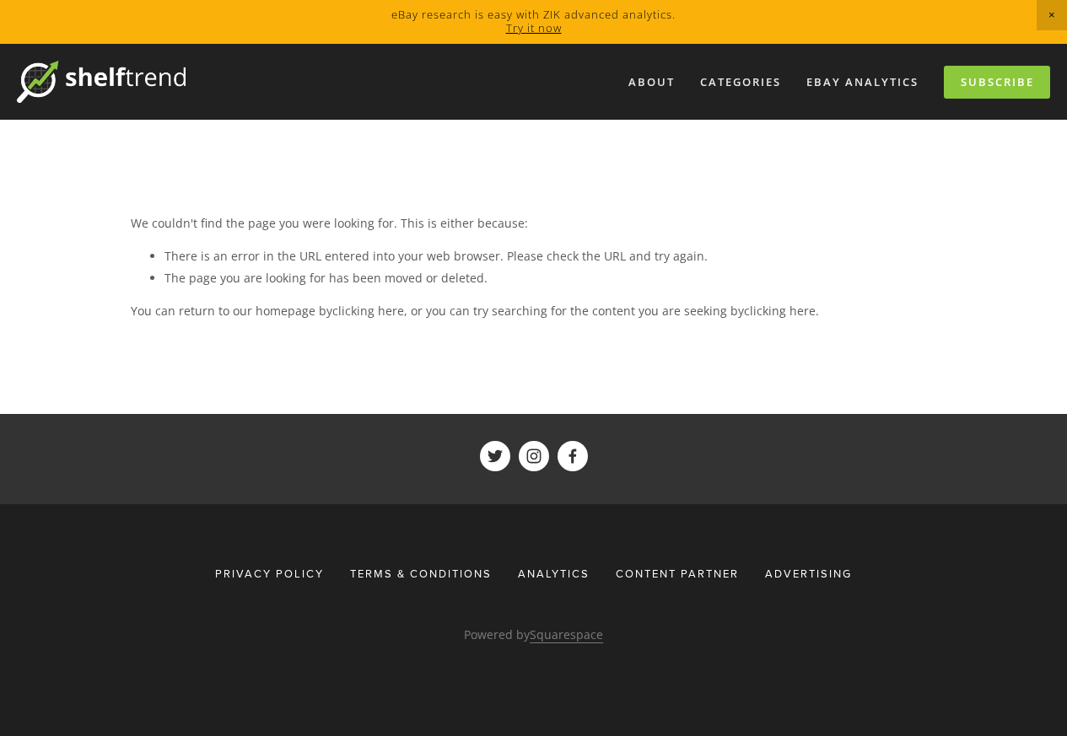 The image size is (1067, 736). I want to click on a: Advertising, so click(803, 574).